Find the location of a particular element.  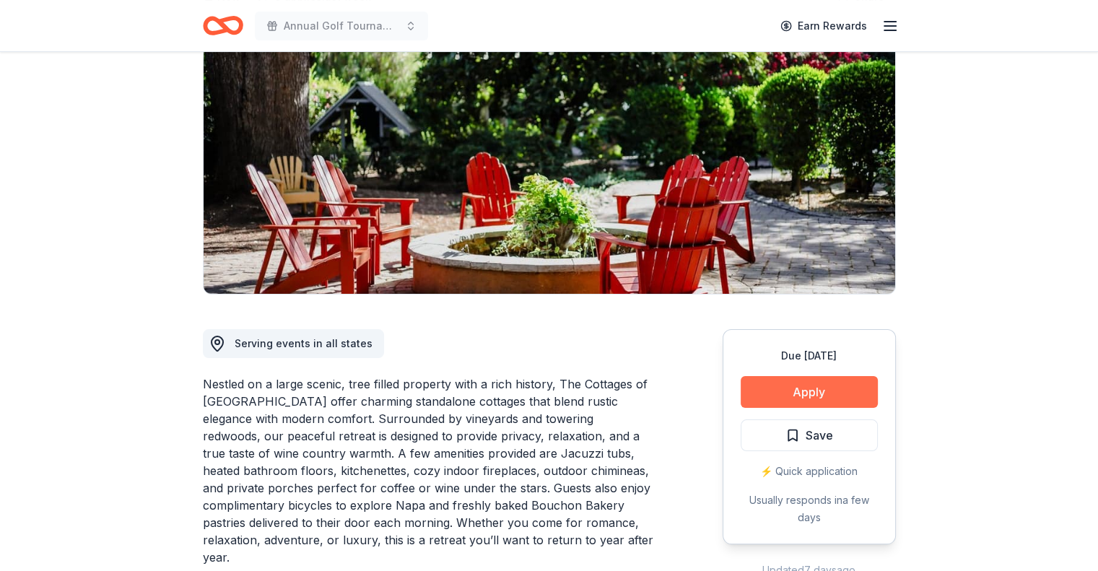

span: Serving events in all states is located at coordinates (303, 343).